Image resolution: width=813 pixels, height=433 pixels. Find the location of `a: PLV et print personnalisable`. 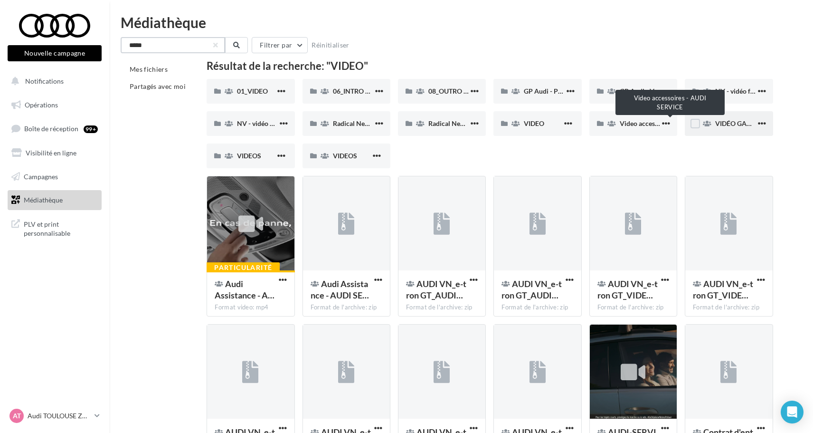

a: PLV et print personnalisable is located at coordinates (55, 228).